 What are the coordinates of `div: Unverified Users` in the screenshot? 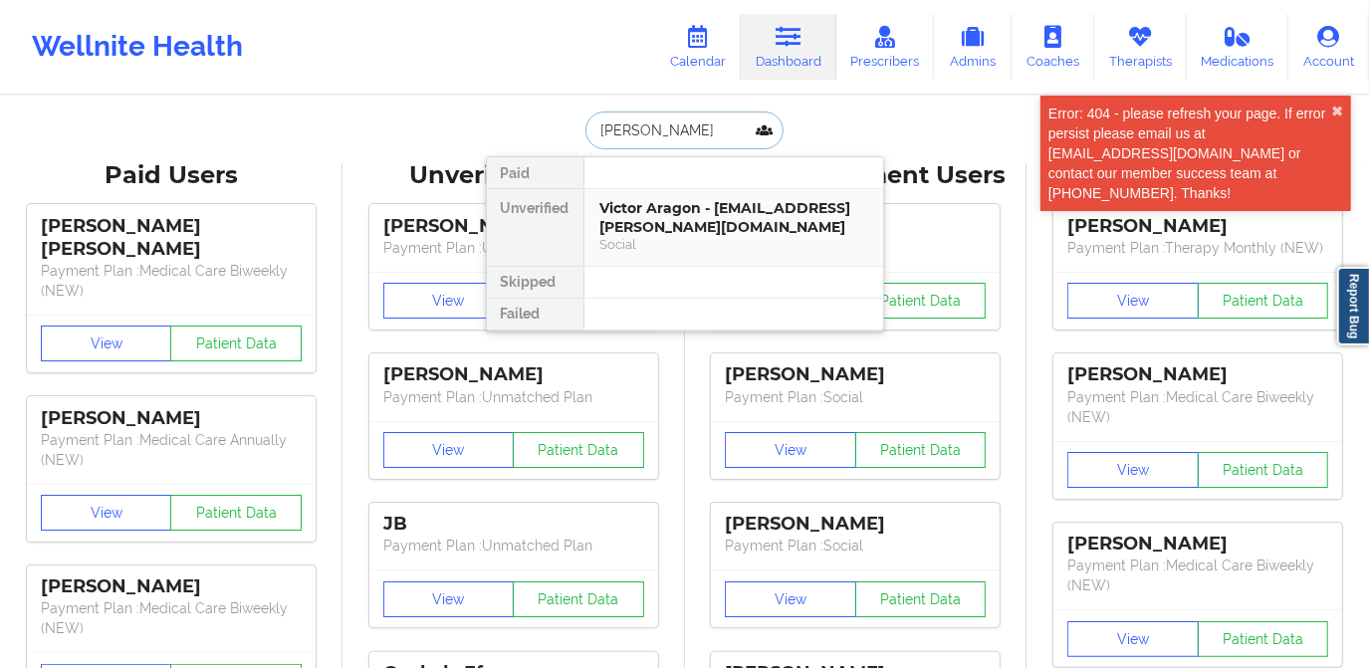 It's located at (514, 175).